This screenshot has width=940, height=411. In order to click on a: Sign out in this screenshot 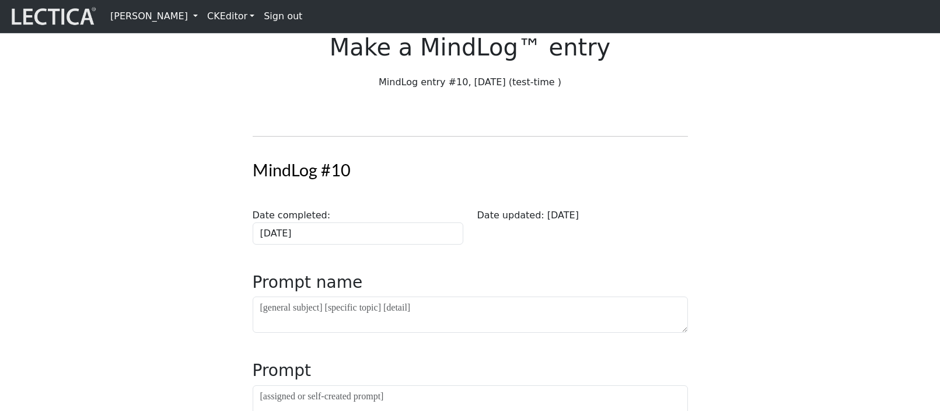, I will do `click(283, 16)`.